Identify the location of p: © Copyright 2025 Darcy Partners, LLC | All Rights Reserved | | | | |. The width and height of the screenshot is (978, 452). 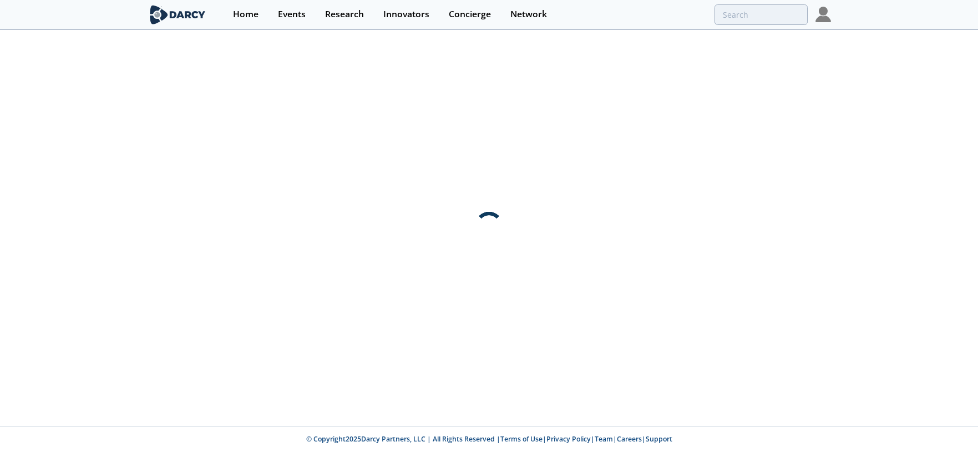
(489, 439).